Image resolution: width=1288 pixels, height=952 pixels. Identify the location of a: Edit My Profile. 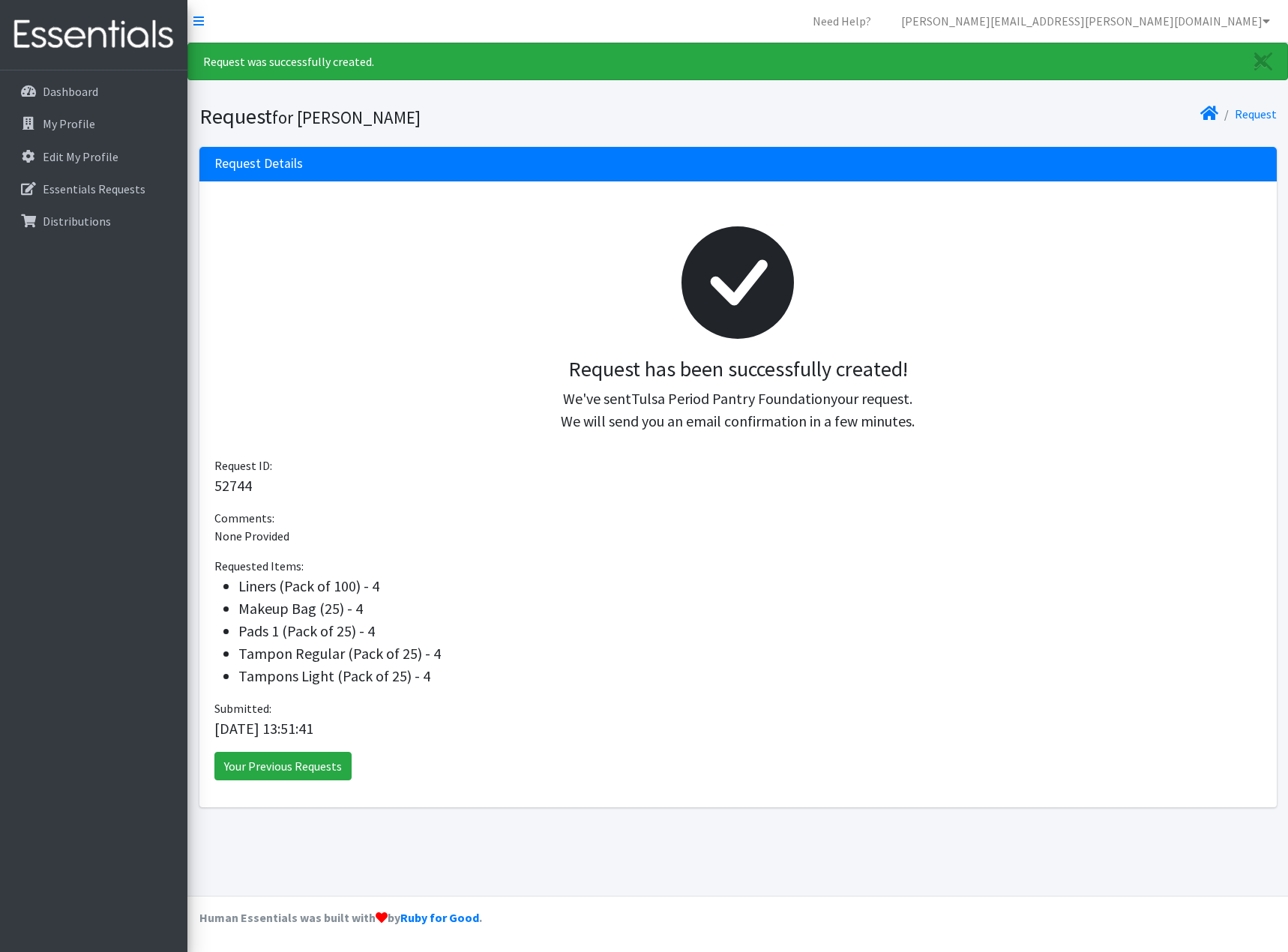
(94, 157).